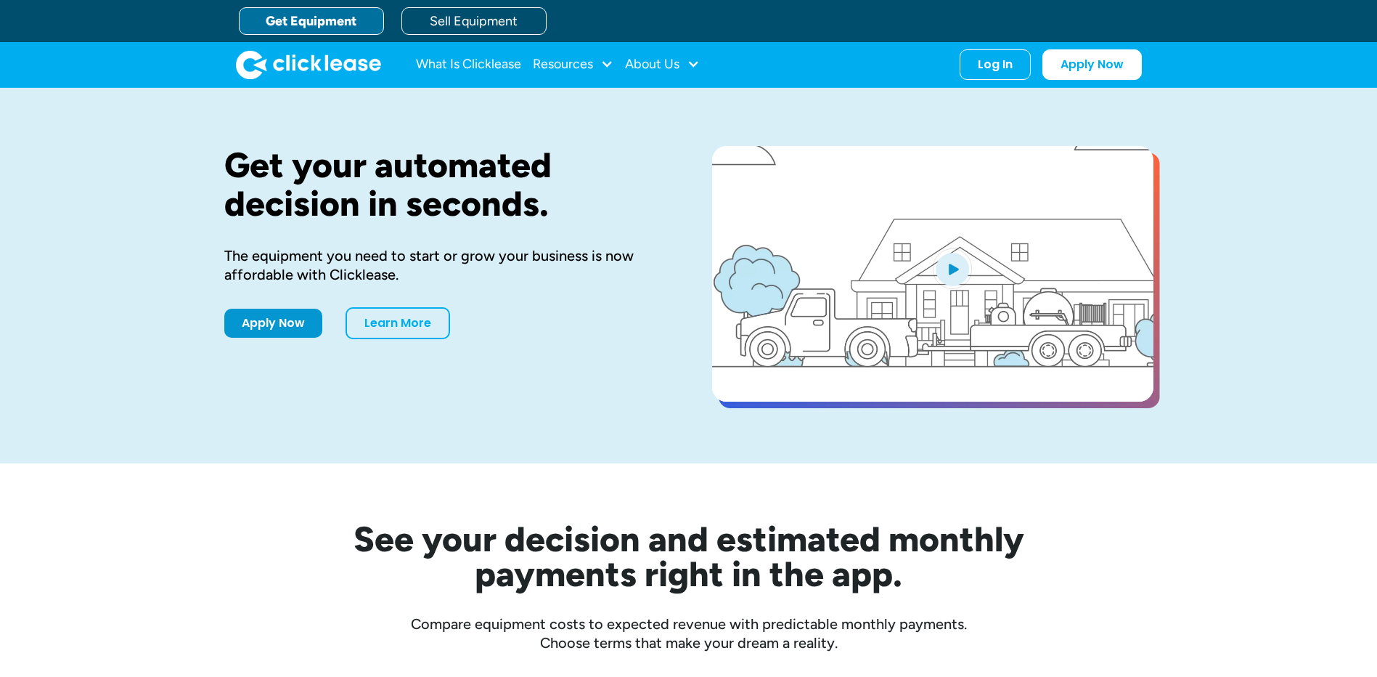 The width and height of the screenshot is (1377, 677). I want to click on div: The equipment you need to start or grow your business is now affordable with Clicklease., so click(445, 265).